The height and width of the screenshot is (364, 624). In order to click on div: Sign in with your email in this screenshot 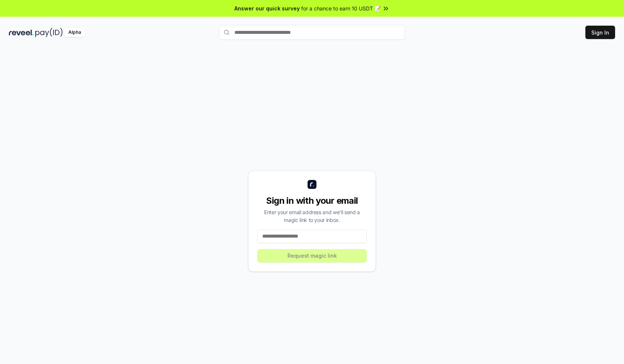, I will do `click(312, 201)`.